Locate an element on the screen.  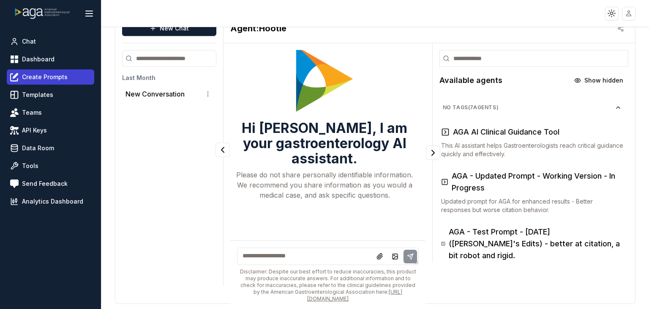
h2: Available agents is located at coordinates (471, 80).